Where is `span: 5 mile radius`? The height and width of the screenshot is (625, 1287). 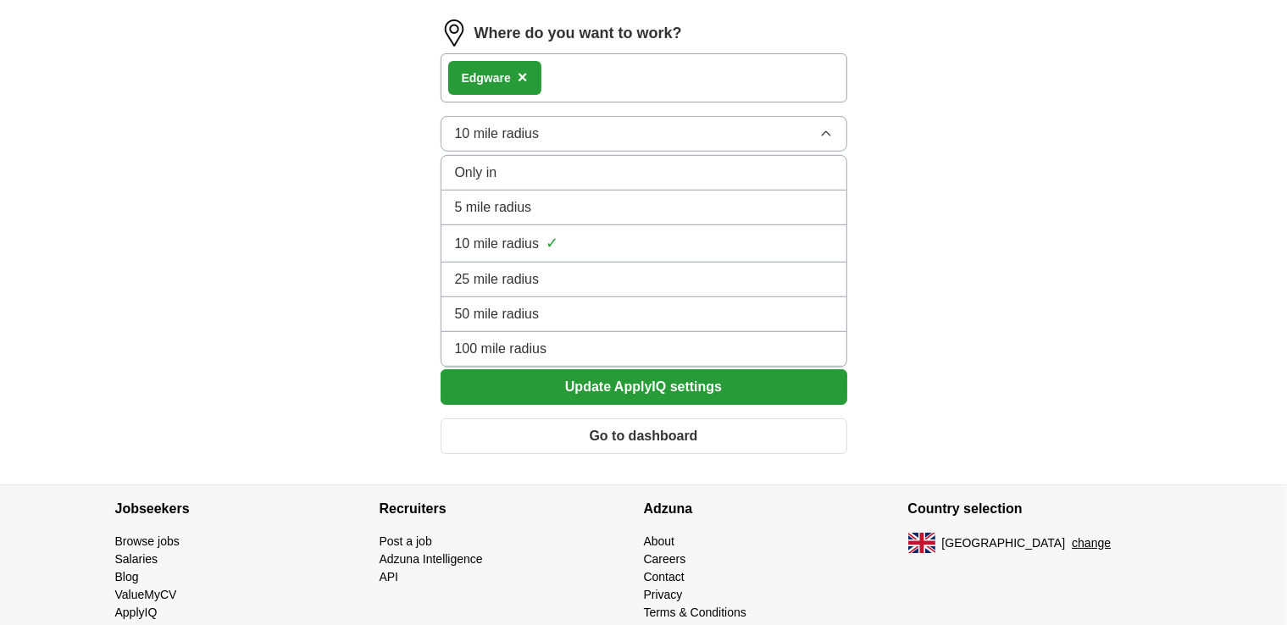
span: 5 mile radius is located at coordinates (493, 208).